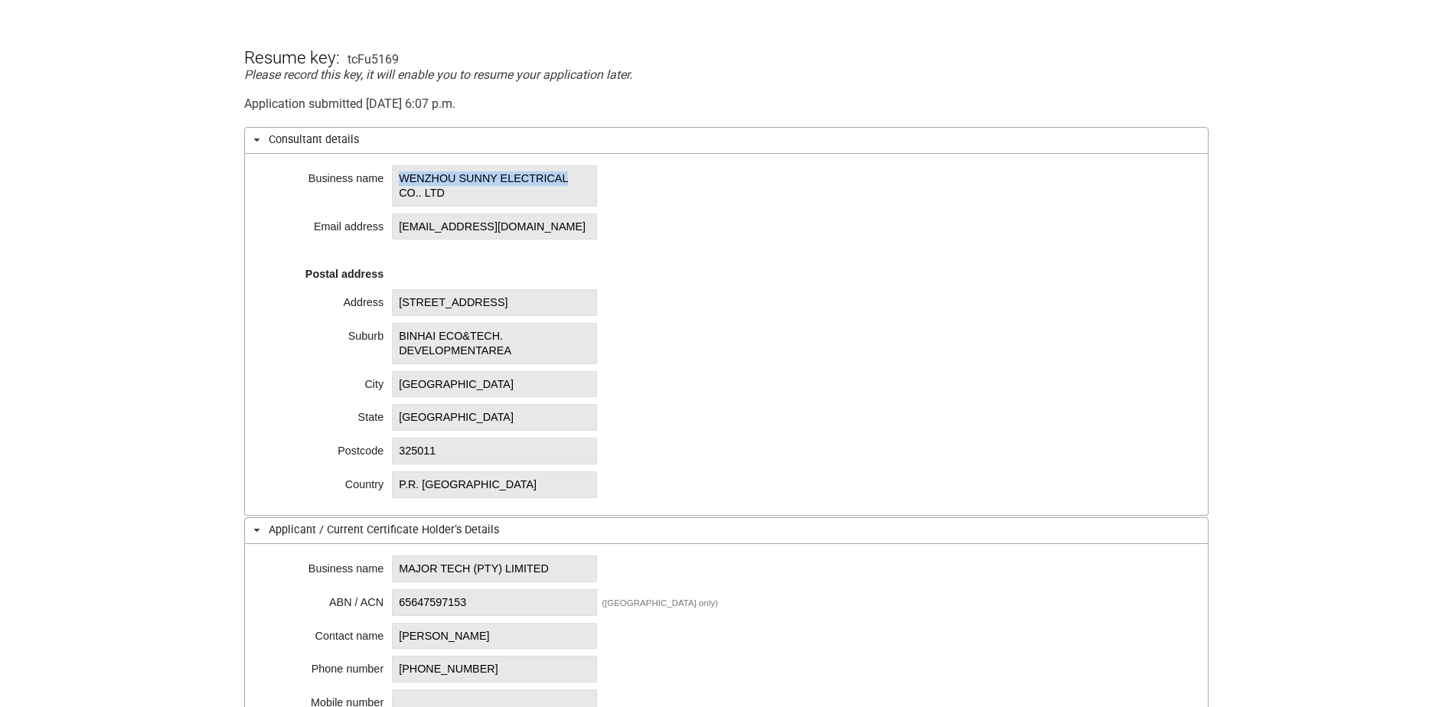 The image size is (1452, 707). What do you see at coordinates (495, 451) in the screenshot?
I see `span: 325011` at bounding box center [495, 451].